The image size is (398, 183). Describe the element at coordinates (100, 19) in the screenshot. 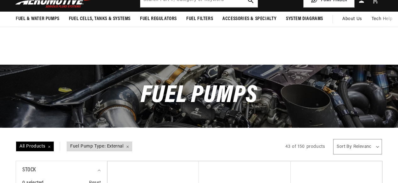

I see `summary: Fuel Cells, Tanks & Systems` at that location.